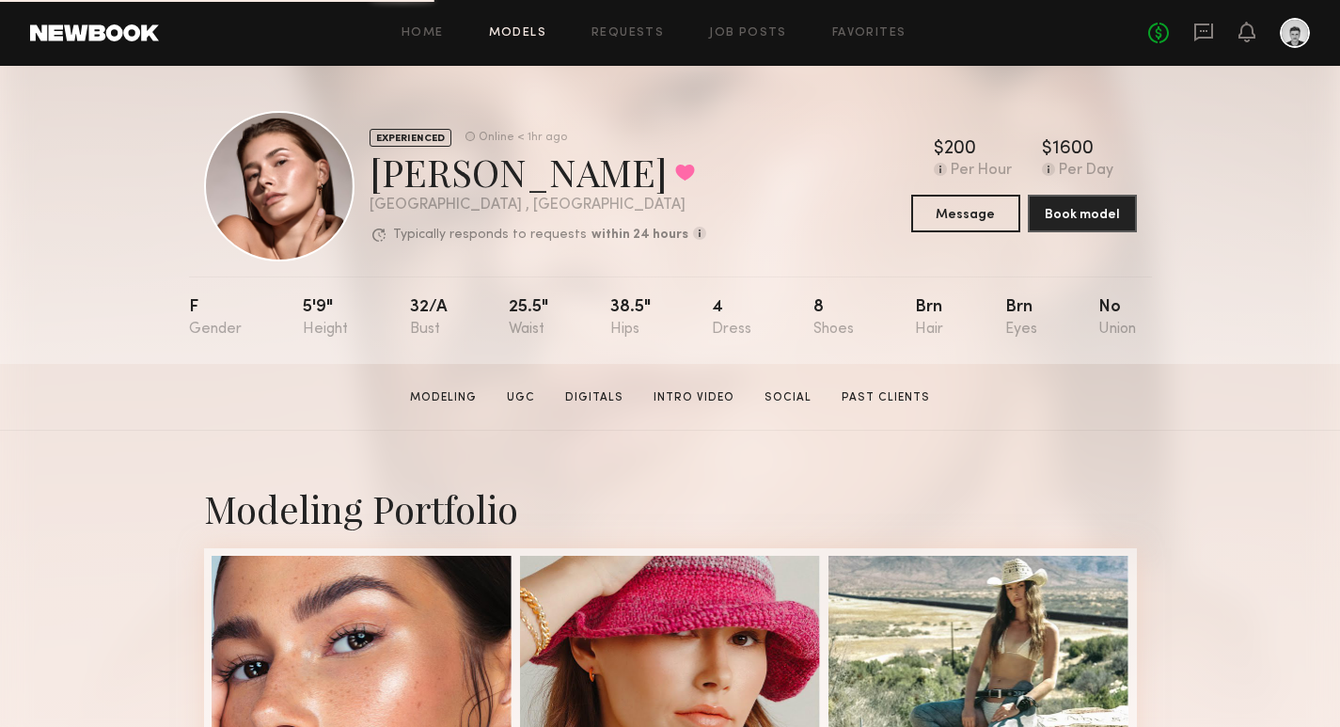 The image size is (1340, 727). What do you see at coordinates (523, 137) in the screenshot?
I see `div: Online < 1hr ago` at bounding box center [523, 137].